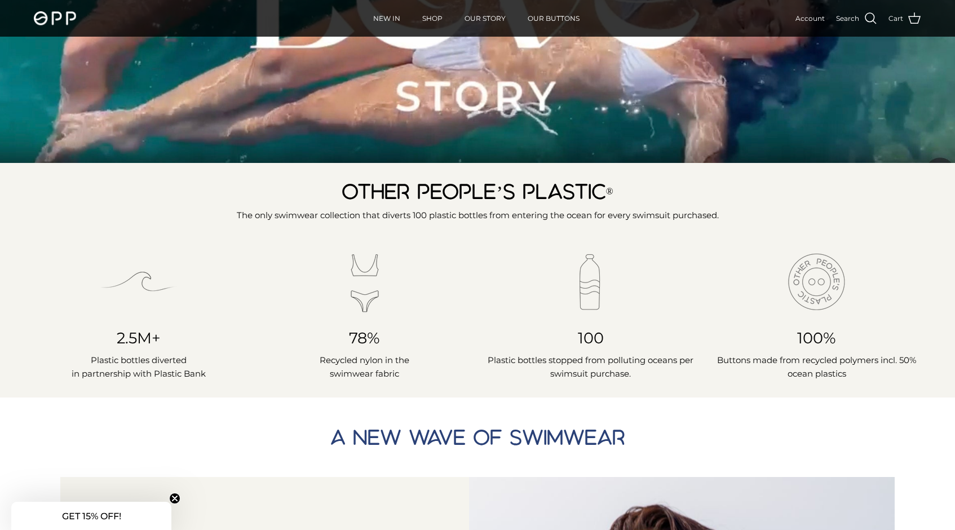 This screenshot has width=955, height=530. I want to click on a: OPP Swimwear, so click(55, 19).